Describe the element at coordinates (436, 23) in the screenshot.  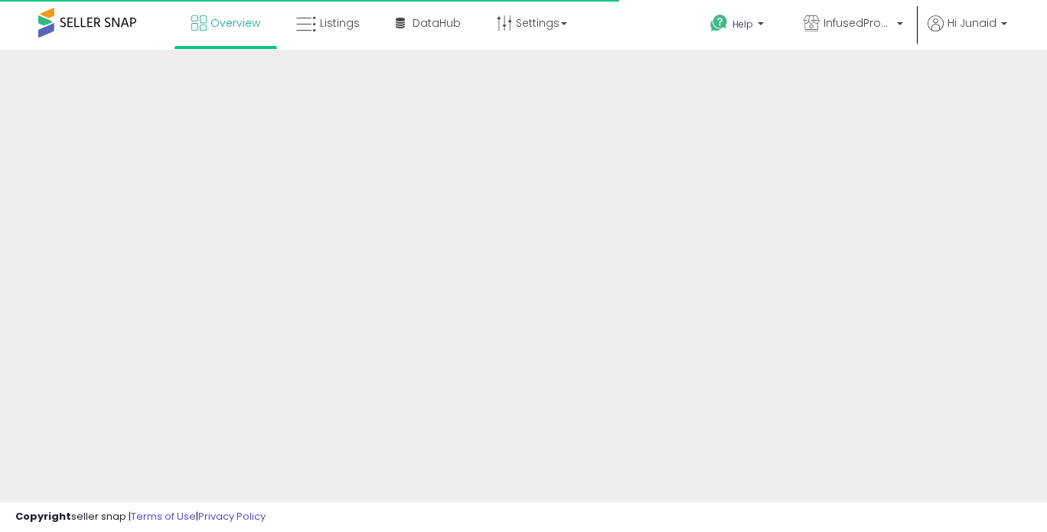
I see `span: DataHub` at that location.